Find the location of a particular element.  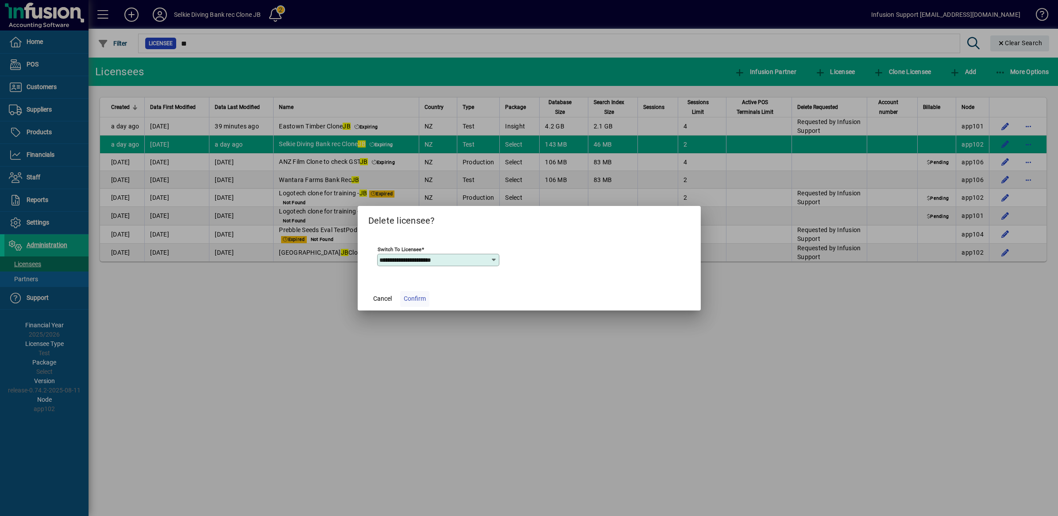

span: Confirm is located at coordinates (415, 298).